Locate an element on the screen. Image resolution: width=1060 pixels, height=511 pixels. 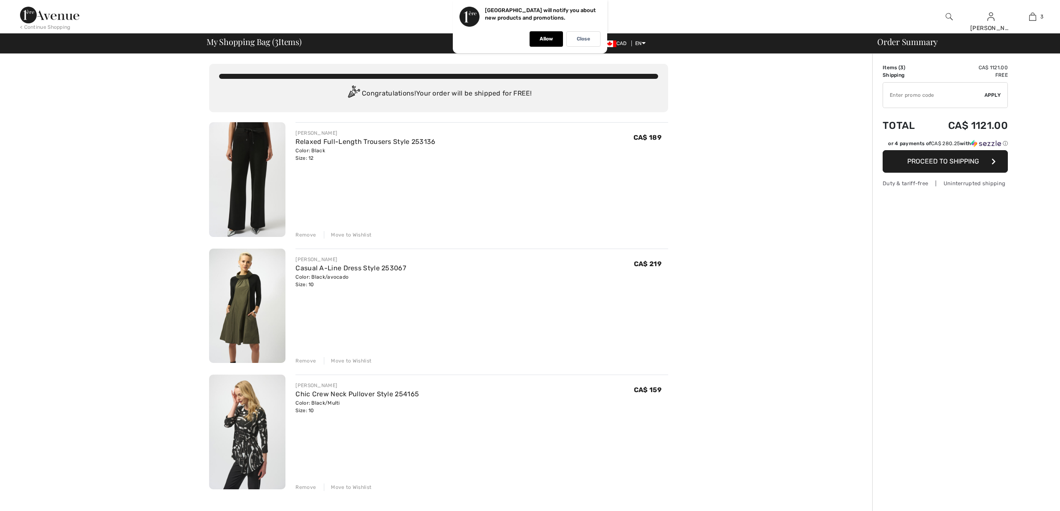
span: Proceed to Shipping is located at coordinates (943, 161).